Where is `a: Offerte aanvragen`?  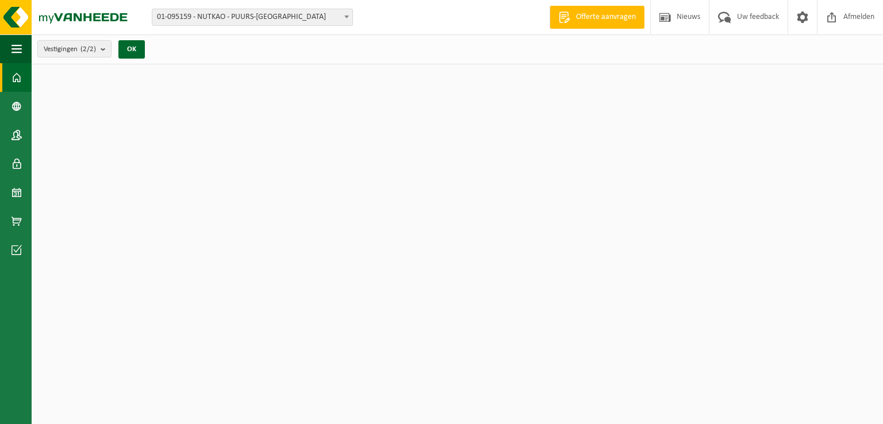 a: Offerte aanvragen is located at coordinates (597, 17).